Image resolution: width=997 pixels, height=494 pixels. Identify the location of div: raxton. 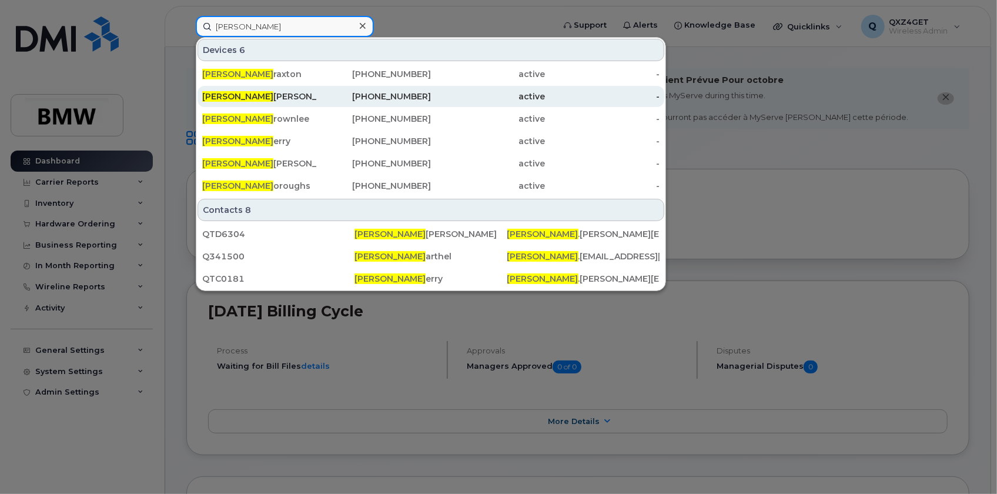
(259, 74).